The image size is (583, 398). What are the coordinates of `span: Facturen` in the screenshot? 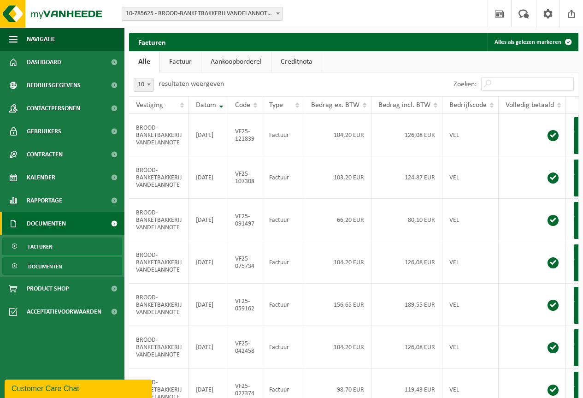 It's located at (40, 247).